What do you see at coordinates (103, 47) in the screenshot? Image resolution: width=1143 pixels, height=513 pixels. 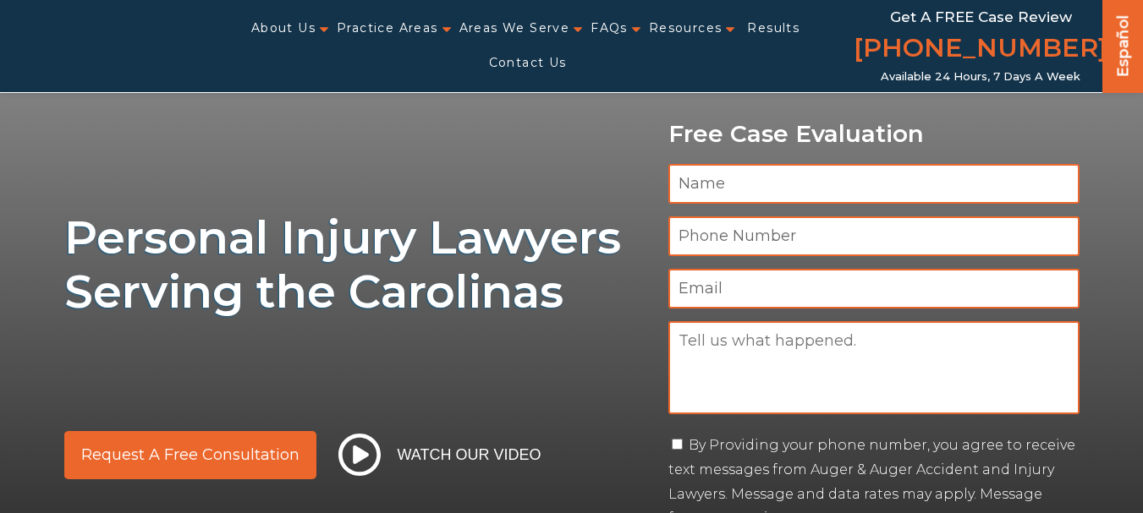 I see `img: Auger & Auger Accident and Injury Lawyers Logo` at bounding box center [103, 47].